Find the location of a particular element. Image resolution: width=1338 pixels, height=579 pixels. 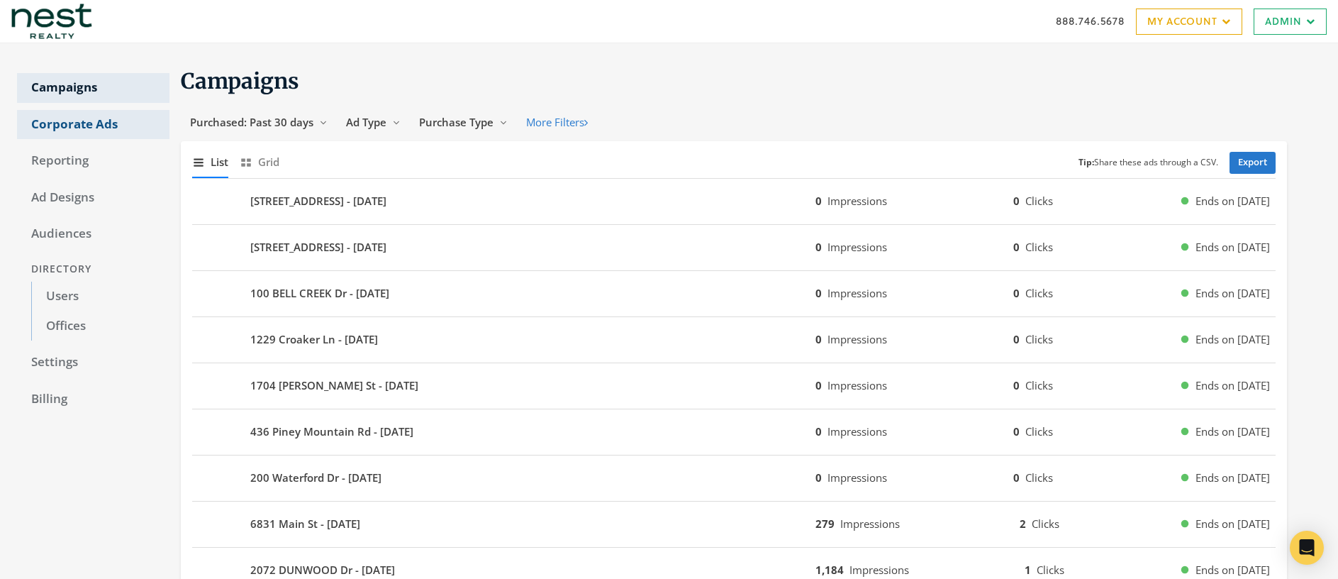

a: Audiences is located at coordinates (93, 234).